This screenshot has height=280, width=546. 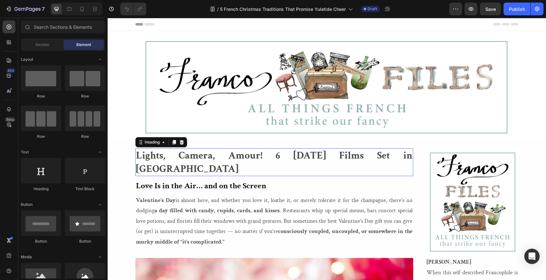 What do you see at coordinates (532, 256) in the screenshot?
I see `div: Open Intercom Messenger` at bounding box center [532, 256].